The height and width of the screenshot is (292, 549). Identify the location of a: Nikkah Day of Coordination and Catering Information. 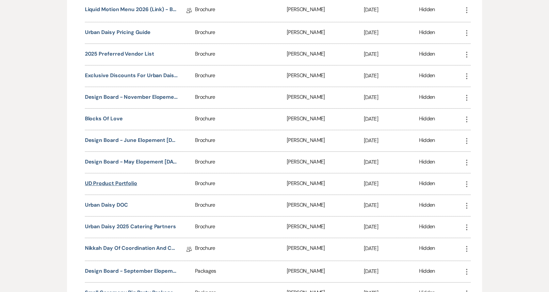
(131, 249).